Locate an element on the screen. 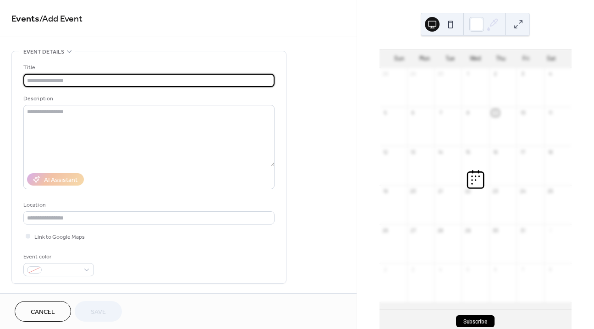 This screenshot has width=594, height=329. div: 27 is located at coordinates (413, 230).